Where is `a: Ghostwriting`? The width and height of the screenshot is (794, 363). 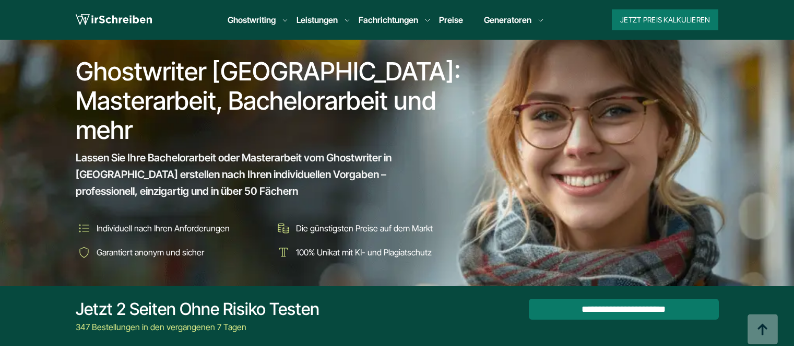 a: Ghostwriting is located at coordinates (252, 20).